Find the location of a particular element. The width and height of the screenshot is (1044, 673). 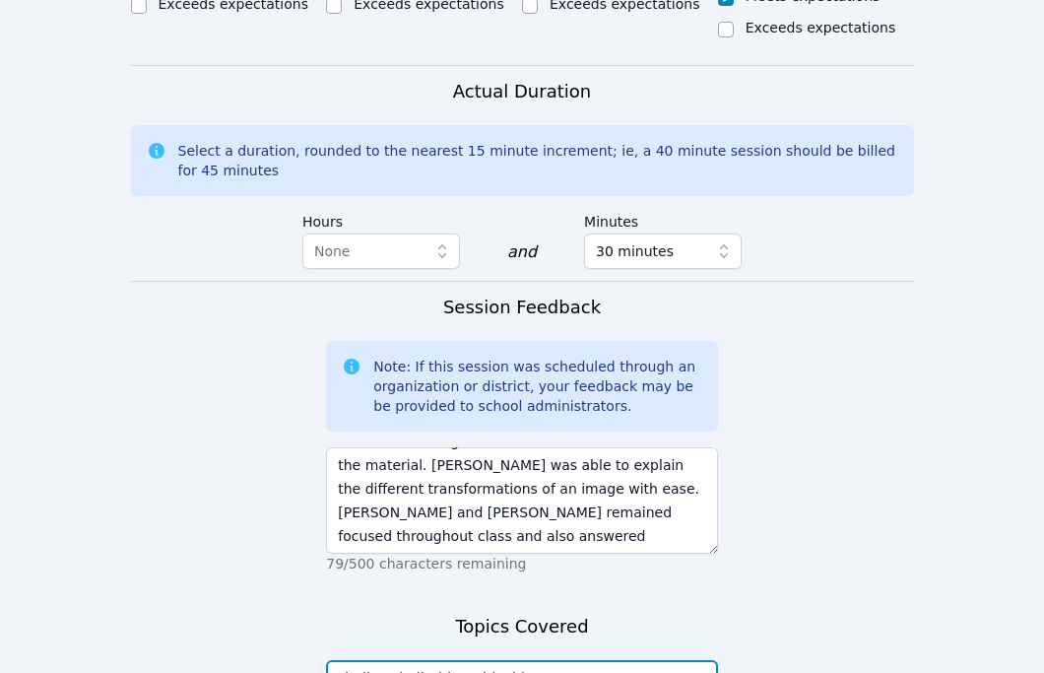

h3: Actual Duration is located at coordinates (522, 92).